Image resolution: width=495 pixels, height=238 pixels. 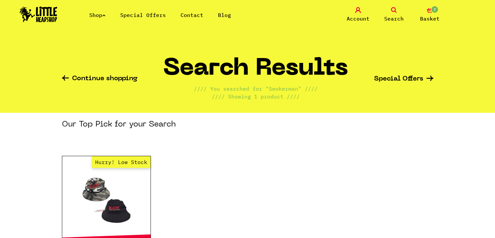 What do you see at coordinates (97, 15) in the screenshot?
I see `a: Shop` at bounding box center [97, 15].